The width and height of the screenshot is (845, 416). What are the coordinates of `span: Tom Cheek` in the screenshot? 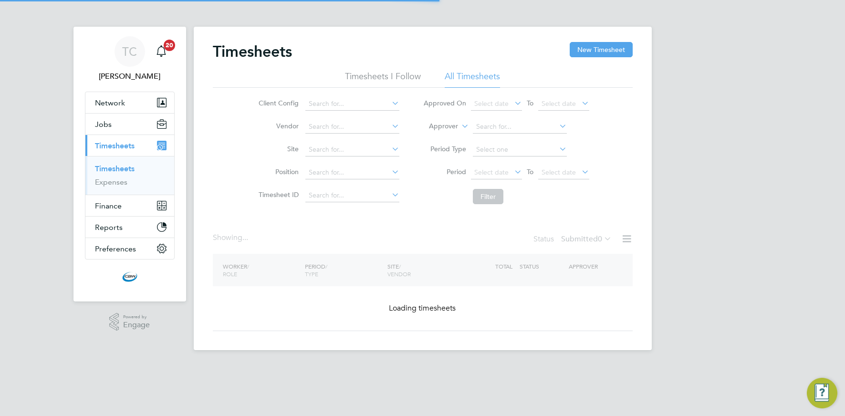 It's located at (130, 76).